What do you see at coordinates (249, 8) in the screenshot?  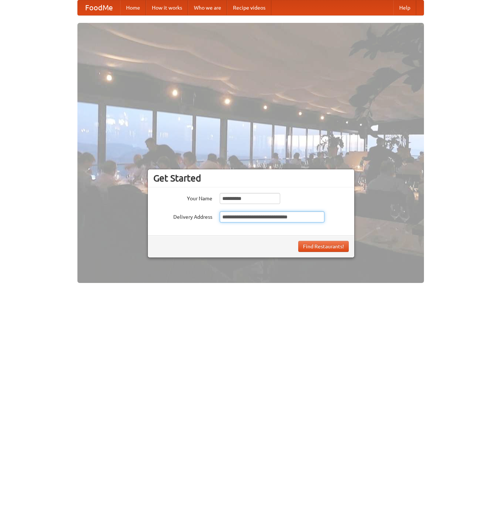 I see `a: Recipe videos` at bounding box center [249, 8].